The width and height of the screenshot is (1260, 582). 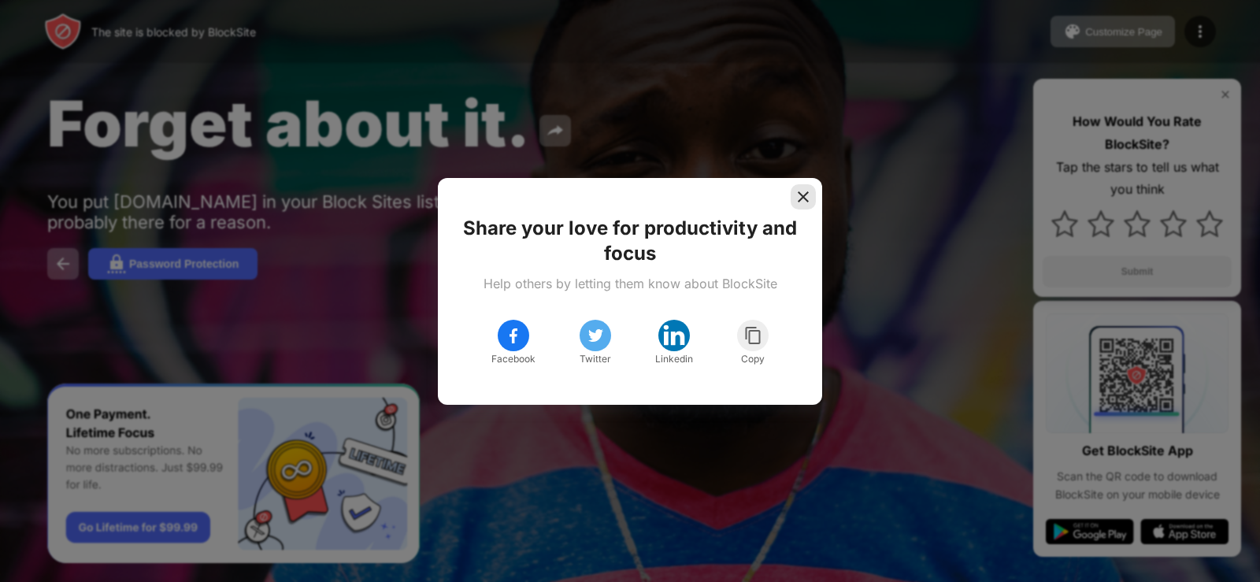 What do you see at coordinates (753, 359) in the screenshot?
I see `div: Copy` at bounding box center [753, 359].